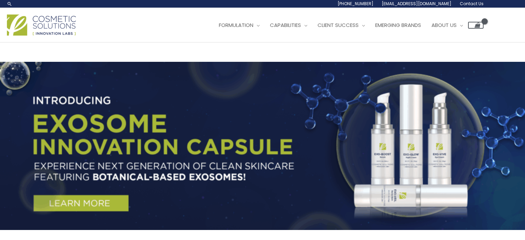 This screenshot has width=525, height=240. What do you see at coordinates (285, 25) in the screenshot?
I see `span: Capabilities` at bounding box center [285, 25].